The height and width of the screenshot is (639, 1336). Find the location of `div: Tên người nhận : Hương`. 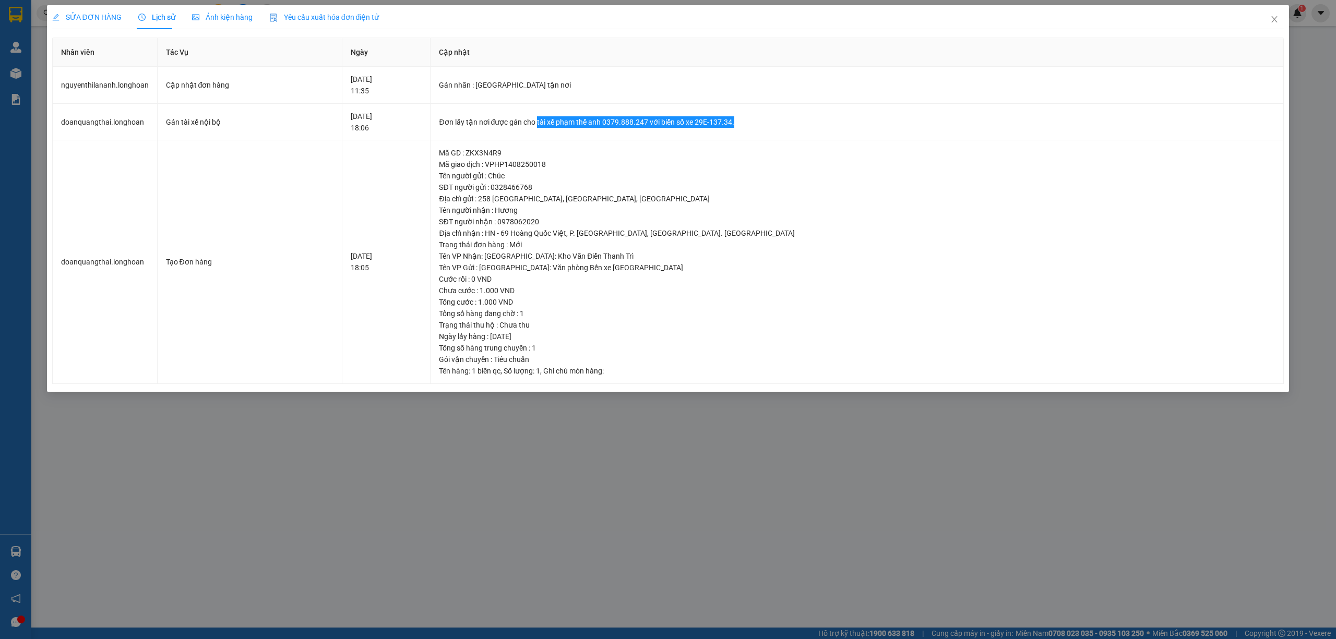

div: Tên người nhận : Hương is located at coordinates (857, 210).